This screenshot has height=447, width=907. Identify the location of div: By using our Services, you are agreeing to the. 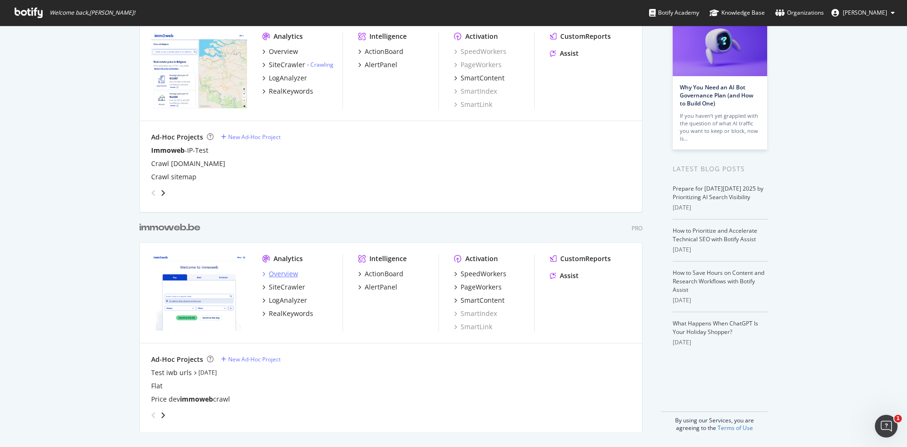
(714, 421).